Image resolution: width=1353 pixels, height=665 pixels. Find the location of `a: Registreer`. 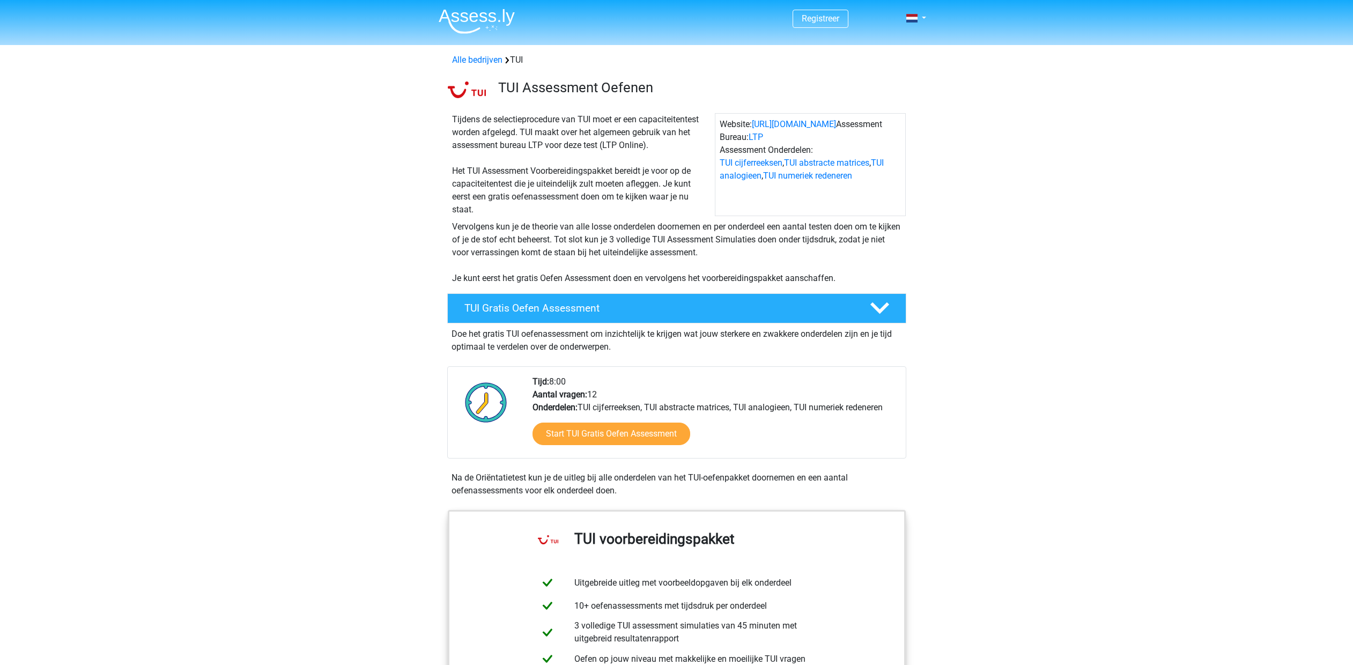

a: Registreer is located at coordinates (820, 18).